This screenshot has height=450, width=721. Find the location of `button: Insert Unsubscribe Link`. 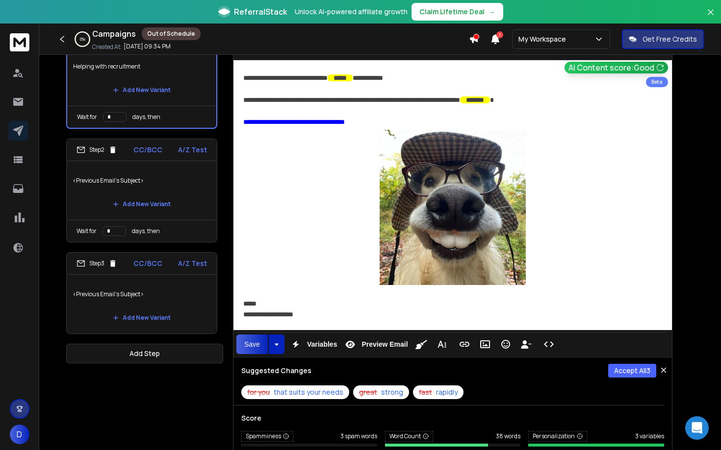

button: Insert Unsubscribe Link is located at coordinates (526, 345).